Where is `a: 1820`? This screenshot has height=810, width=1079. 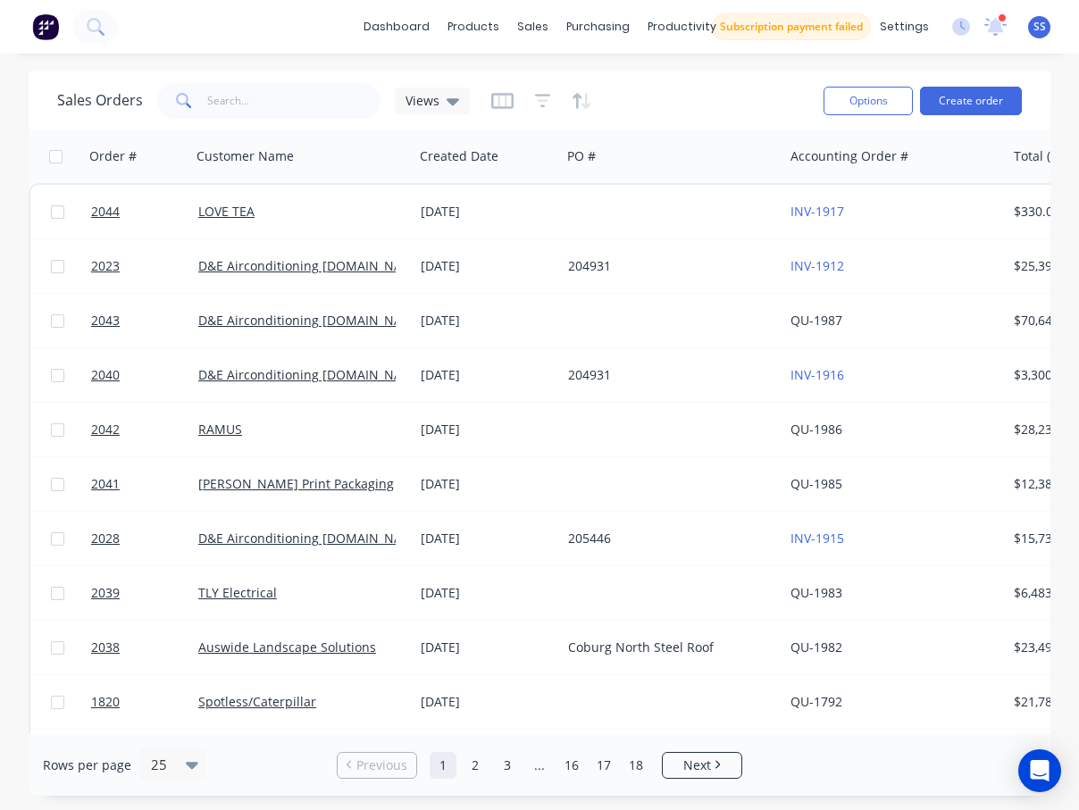 a: 1820 is located at coordinates (145, 702).